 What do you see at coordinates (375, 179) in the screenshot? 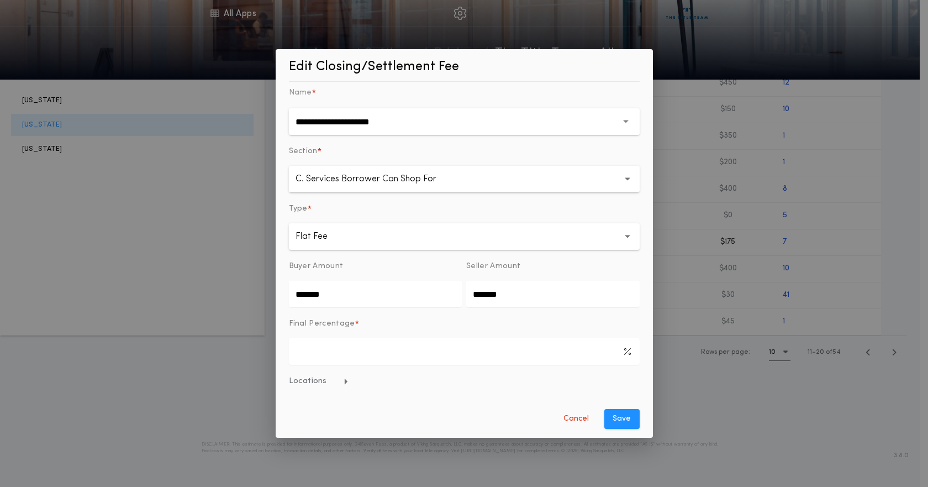
I see `p: C. Services Borrower Can Shop For` at bounding box center [375, 179].